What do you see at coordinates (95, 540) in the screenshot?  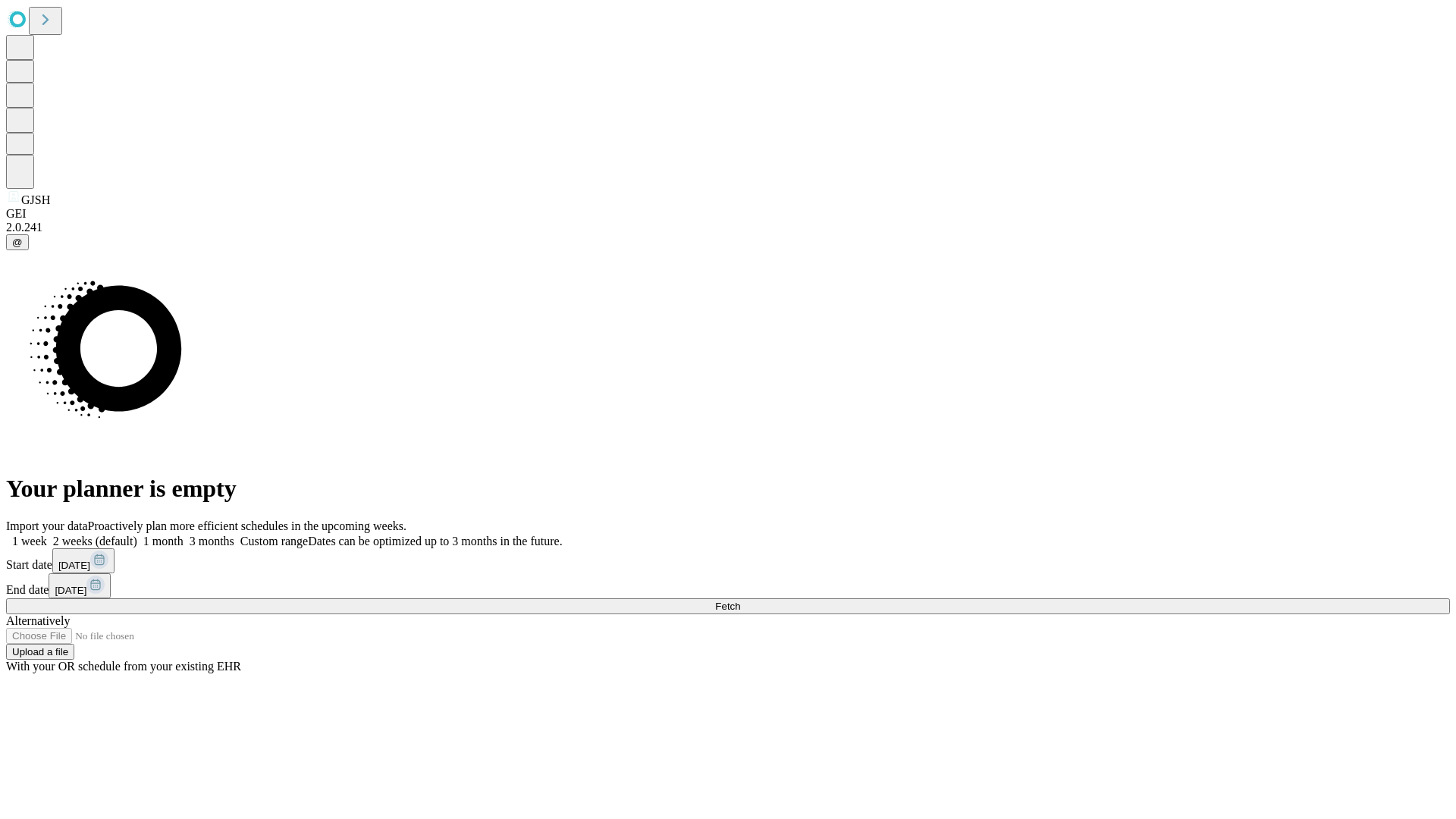 I see `span: 2 weeks (default)` at bounding box center [95, 540].